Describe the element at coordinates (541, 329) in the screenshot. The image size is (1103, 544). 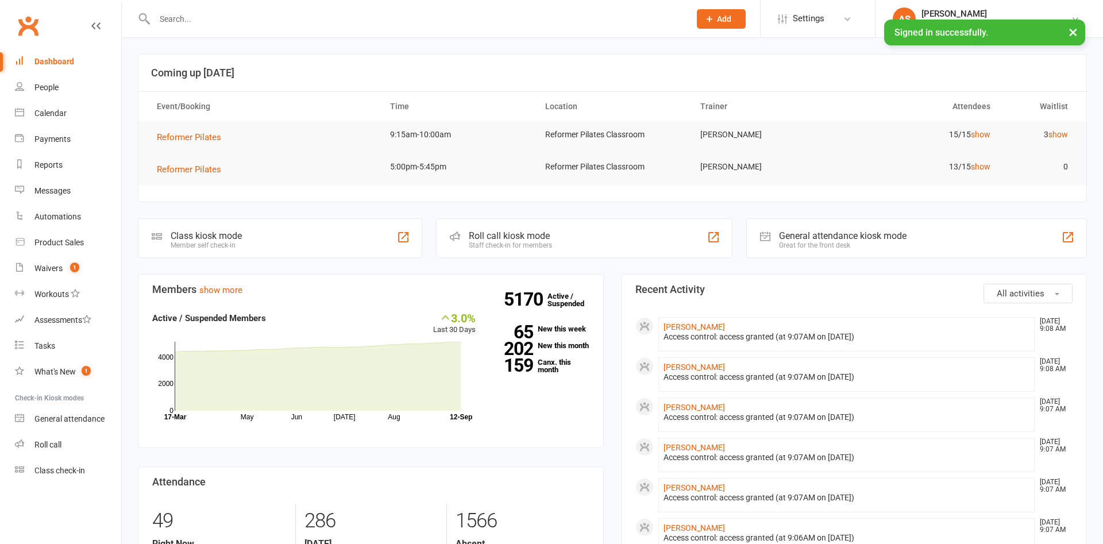
I see `a: 65New this week` at that location.